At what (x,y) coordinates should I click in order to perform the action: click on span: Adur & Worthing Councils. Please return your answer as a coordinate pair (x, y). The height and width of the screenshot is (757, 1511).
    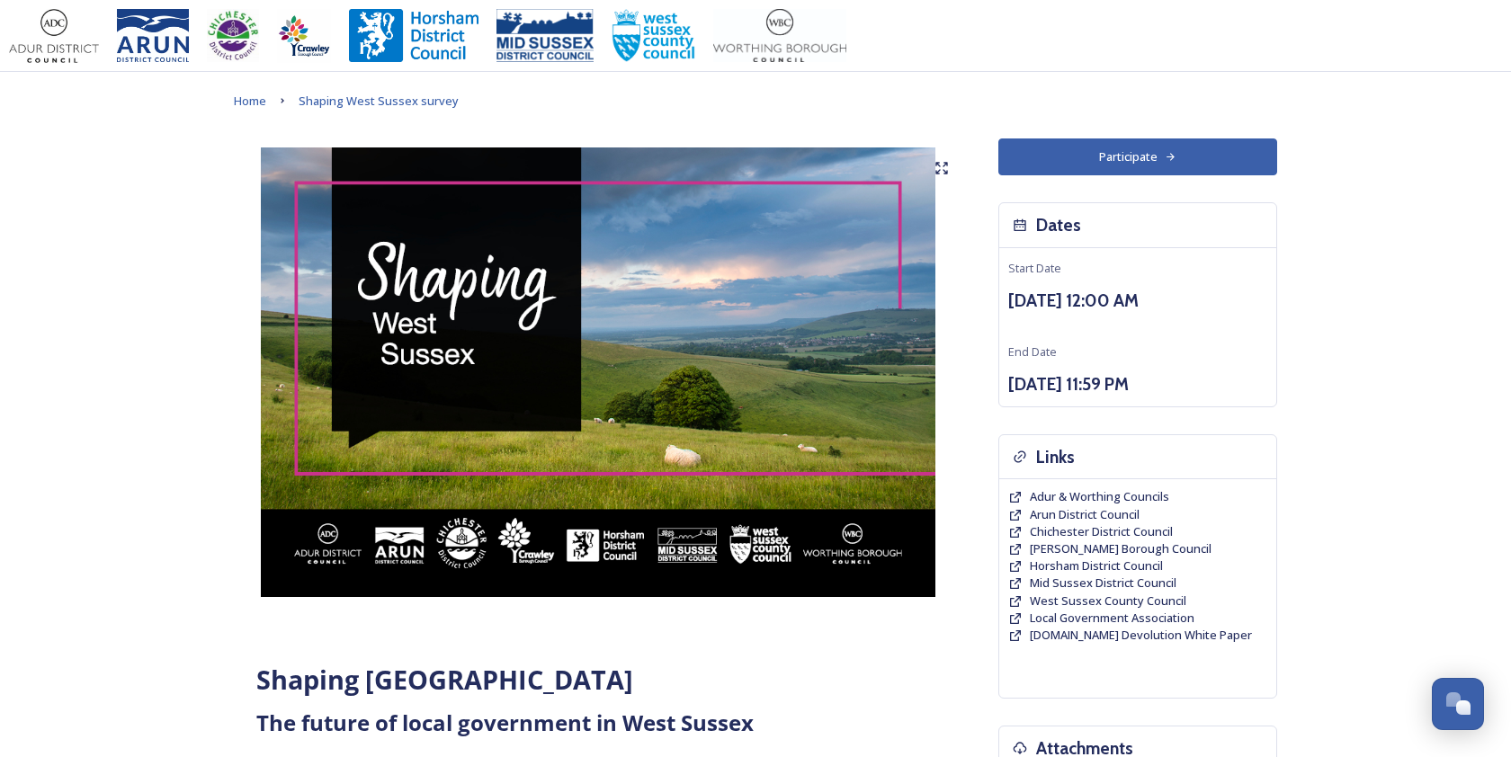
    Looking at the image, I should click on (1099, 496).